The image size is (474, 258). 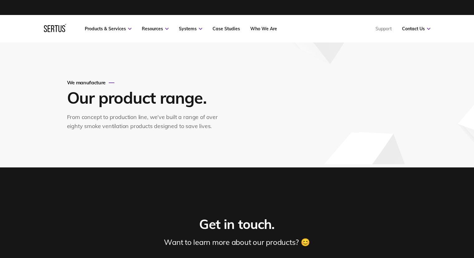 What do you see at coordinates (237, 224) in the screenshot?
I see `div: Get in touch.` at bounding box center [237, 224].